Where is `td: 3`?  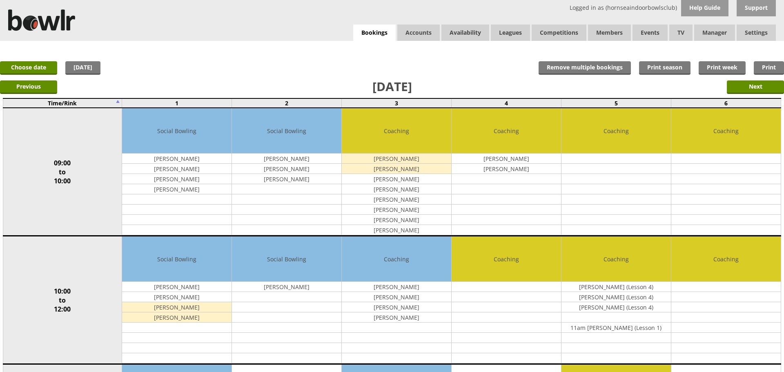
td: 3 is located at coordinates (396, 103).